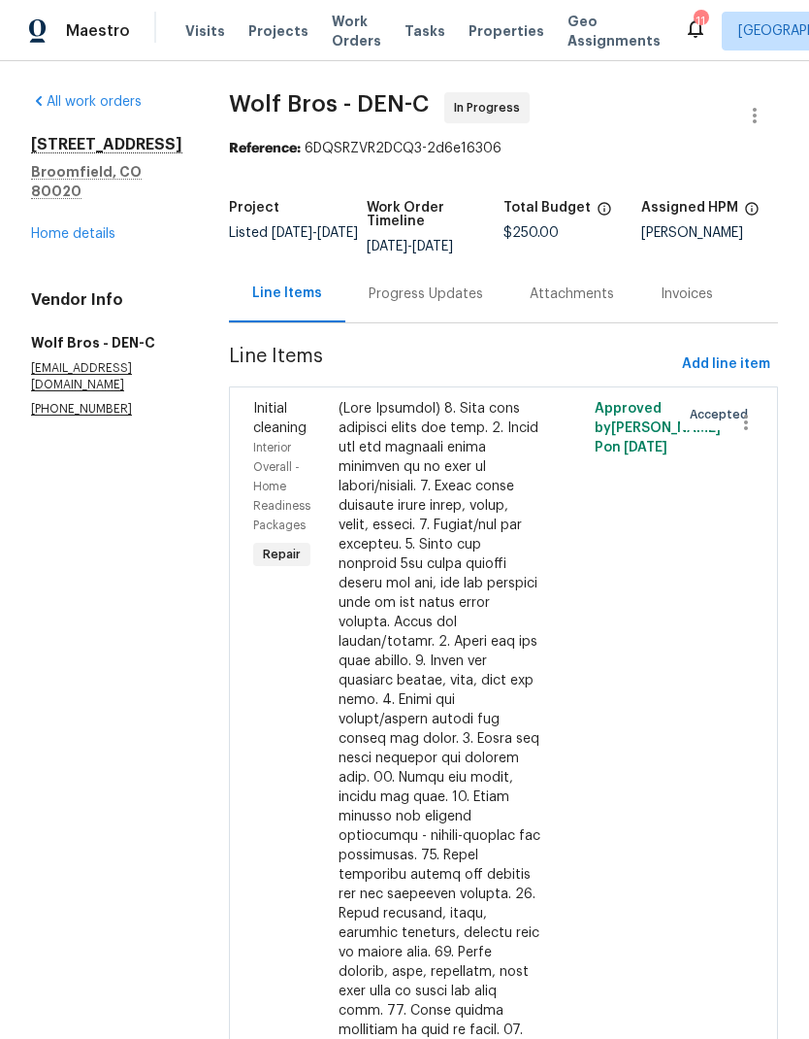 The height and width of the screenshot is (1039, 809). Describe the element at coordinates (723, 414) in the screenshot. I see `span: Accepted` at that location.